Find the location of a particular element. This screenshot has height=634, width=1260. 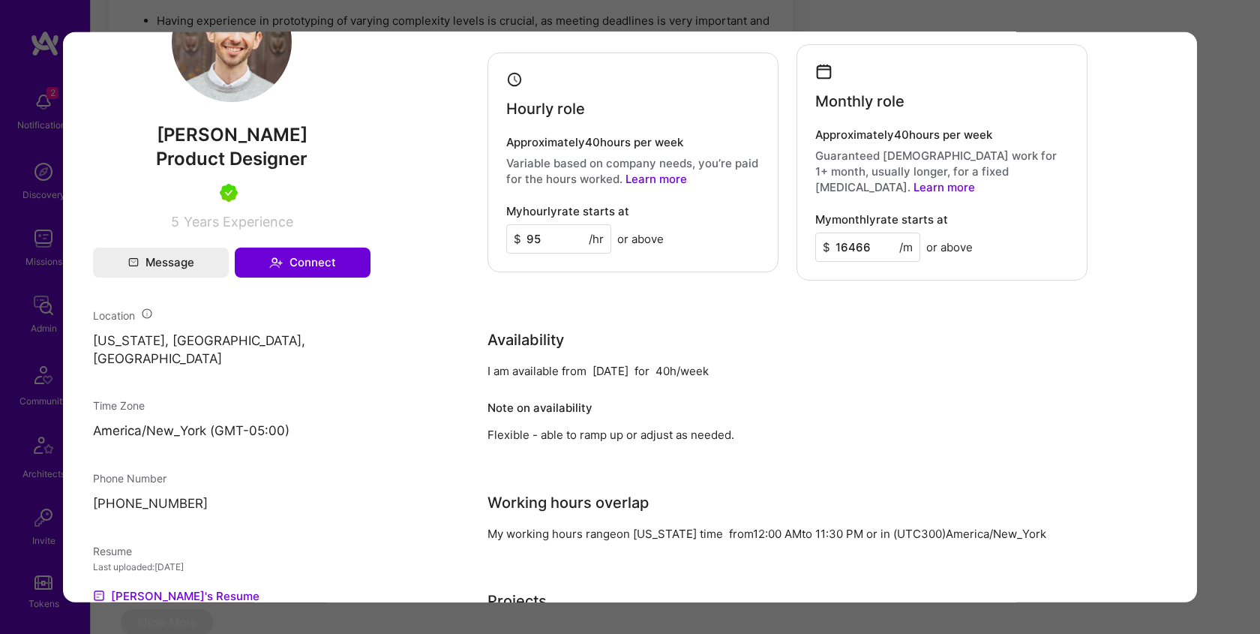

div: Note on availability is located at coordinates (540, 407).